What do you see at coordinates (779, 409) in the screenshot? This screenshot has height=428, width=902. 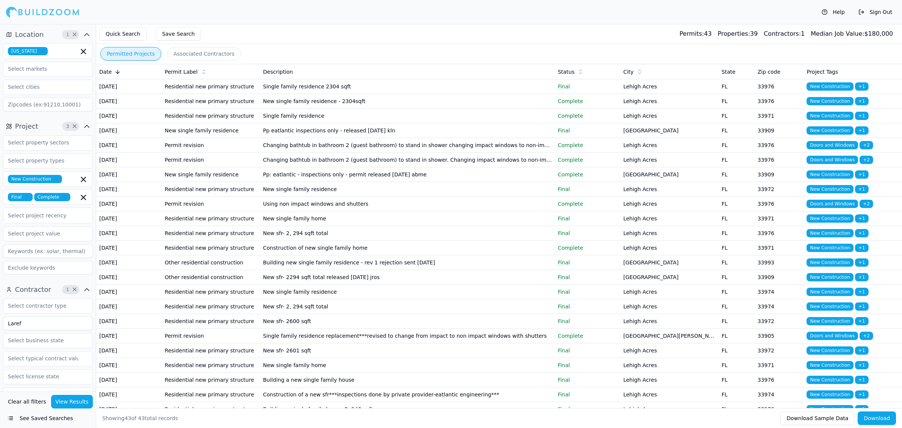 I see `td: 33976` at bounding box center [779, 409].